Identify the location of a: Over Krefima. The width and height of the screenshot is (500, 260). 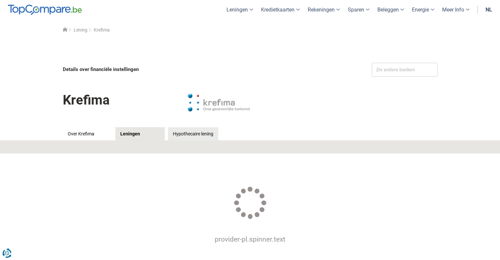
(88, 134).